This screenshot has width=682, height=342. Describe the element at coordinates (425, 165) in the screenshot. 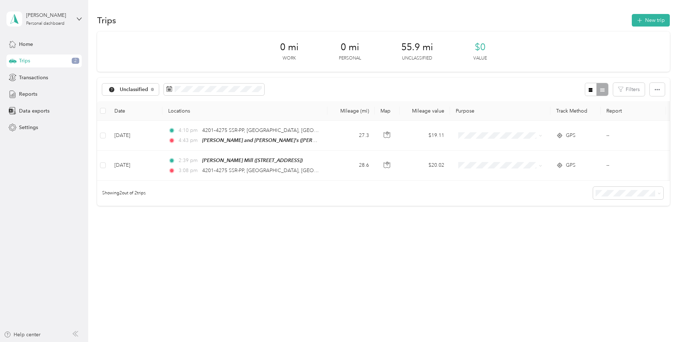

I see `td: $20.02` at that location.